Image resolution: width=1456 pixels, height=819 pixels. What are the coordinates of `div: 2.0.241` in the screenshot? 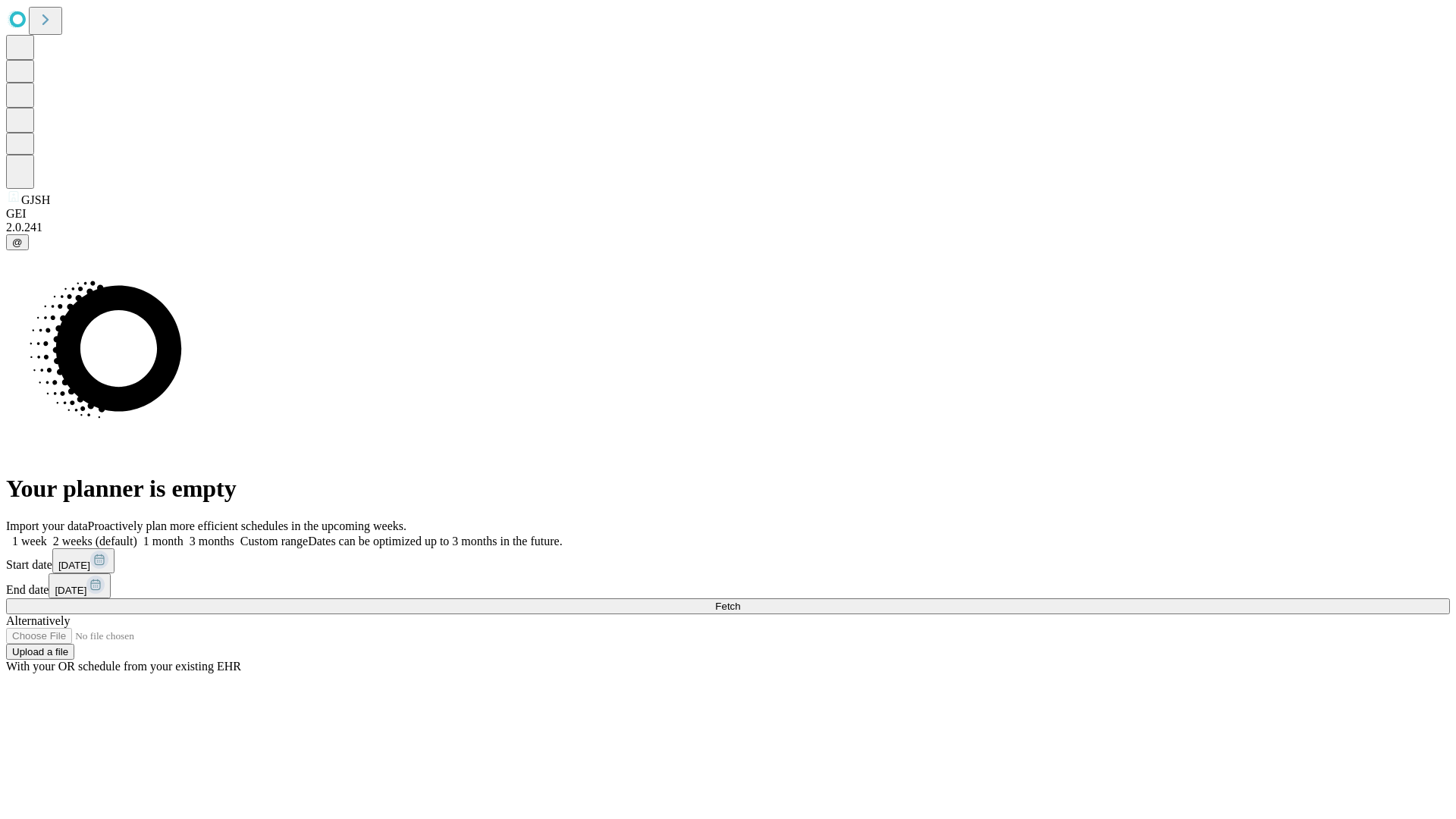 It's located at (728, 228).